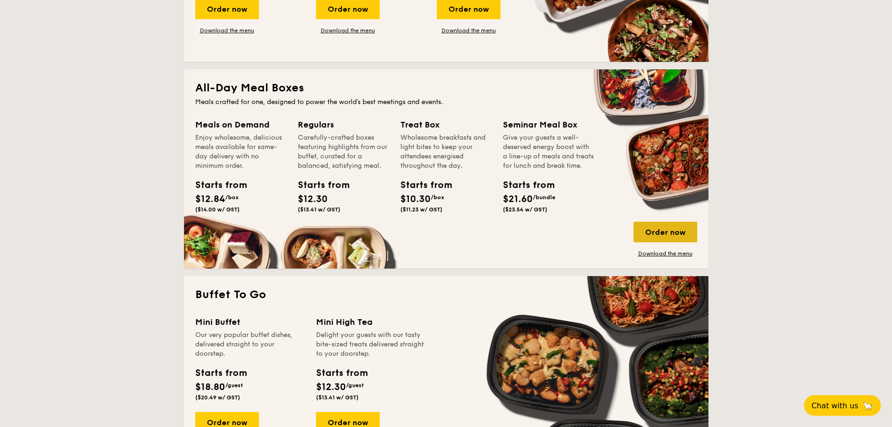 This screenshot has width=892, height=427. I want to click on span: ($20.49 w/ GST), so click(218, 397).